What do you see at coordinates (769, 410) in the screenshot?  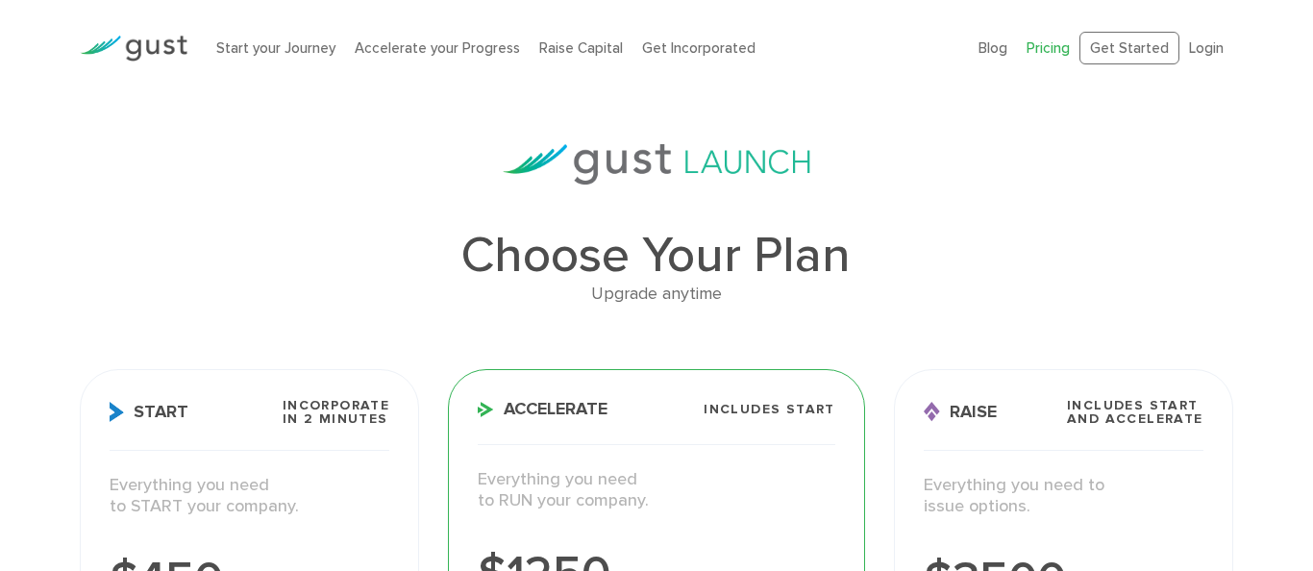 I see `span: Includes START` at bounding box center [769, 410].